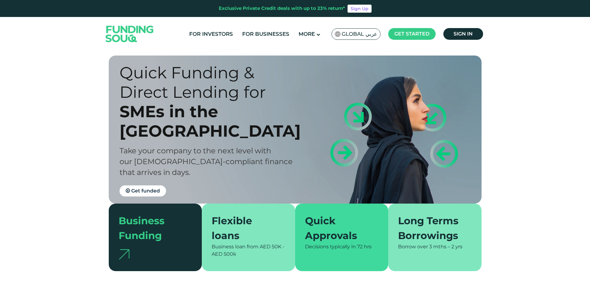 This screenshot has width=590, height=281. What do you see at coordinates (463, 34) in the screenshot?
I see `span: Sign in` at bounding box center [463, 34].